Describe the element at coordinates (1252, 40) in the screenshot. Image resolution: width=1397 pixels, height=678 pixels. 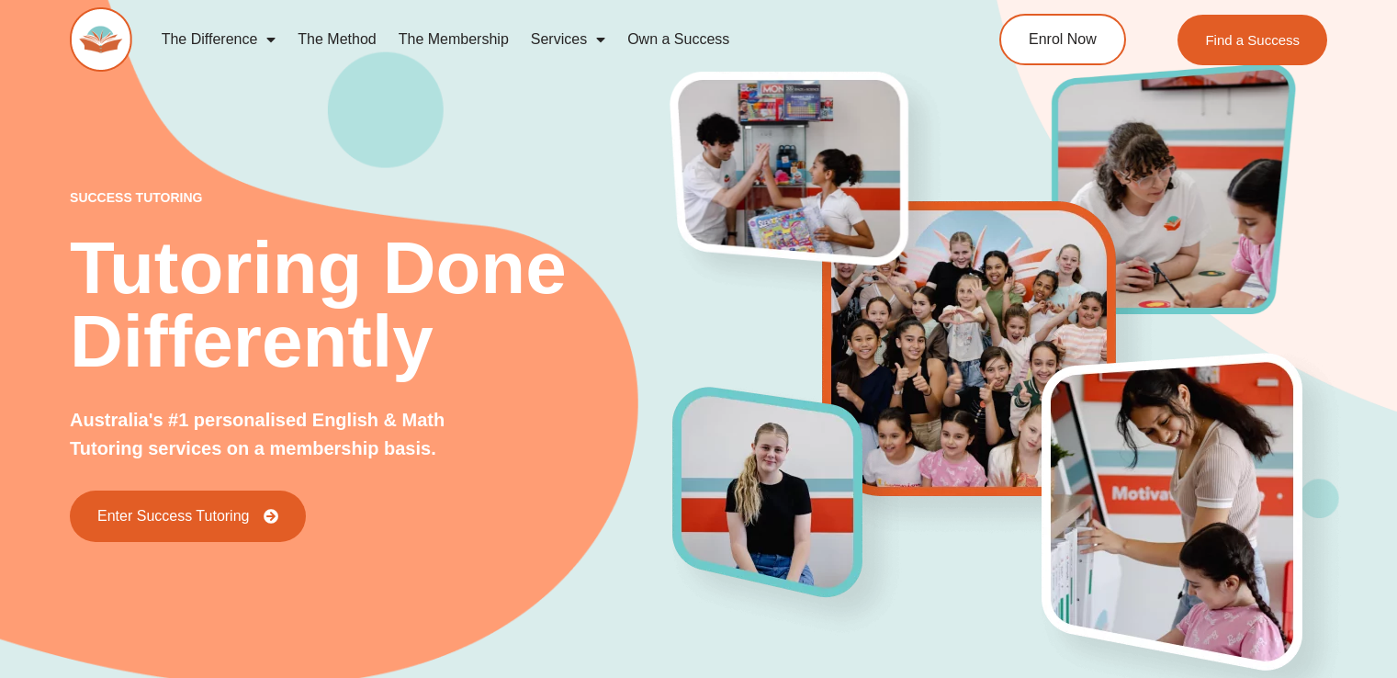
I see `a: Find a Success` at that location.